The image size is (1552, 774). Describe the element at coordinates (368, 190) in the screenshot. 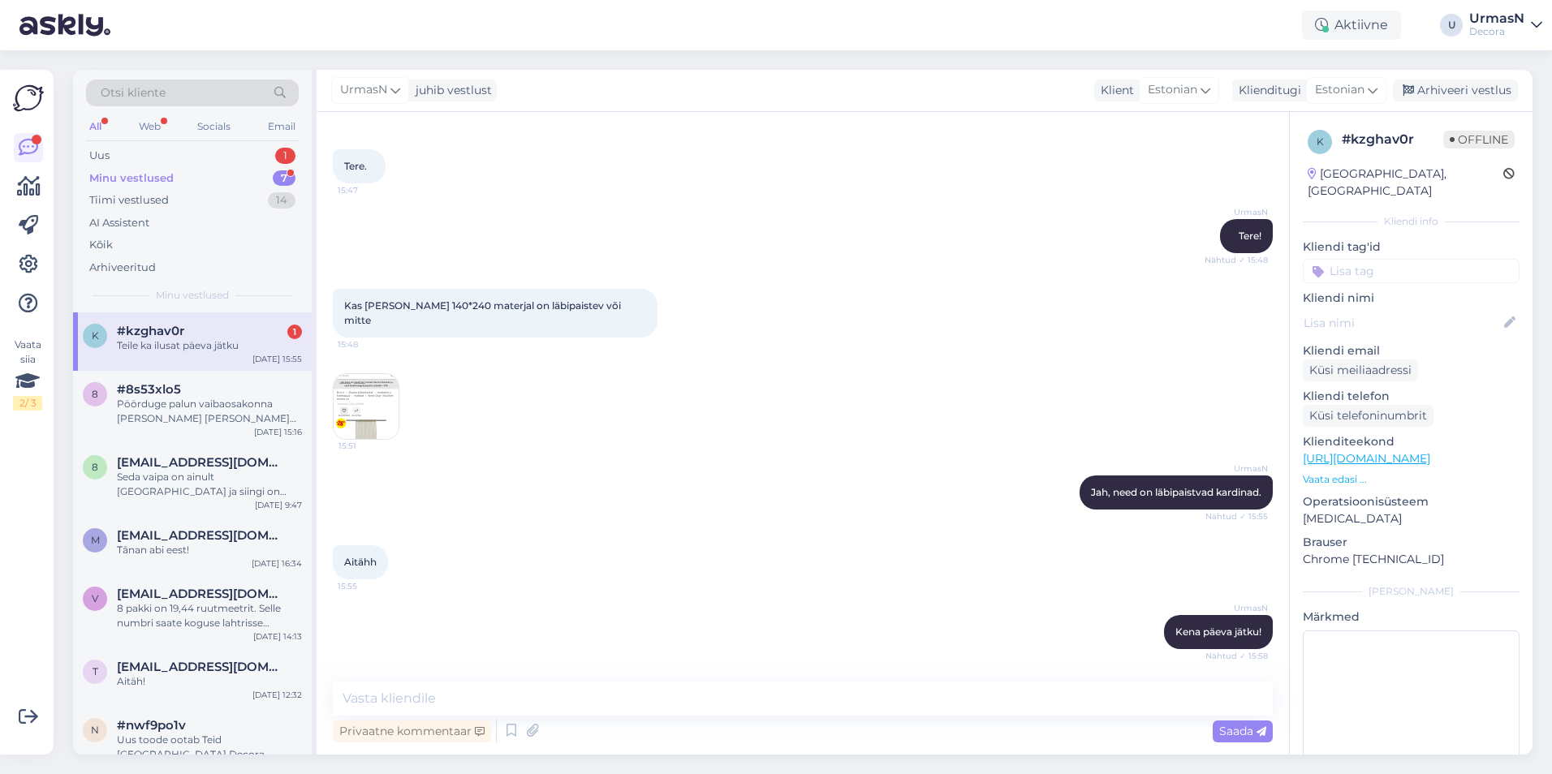

I see `span: 15:47` at that location.